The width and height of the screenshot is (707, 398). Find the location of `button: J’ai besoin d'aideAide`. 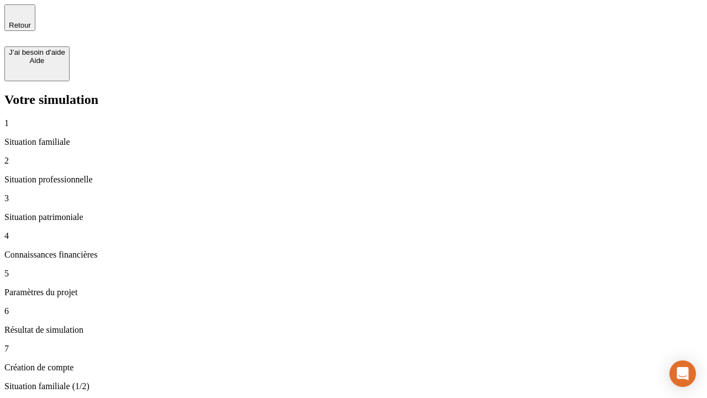

button: J’ai besoin d'aideAide is located at coordinates (37, 64).